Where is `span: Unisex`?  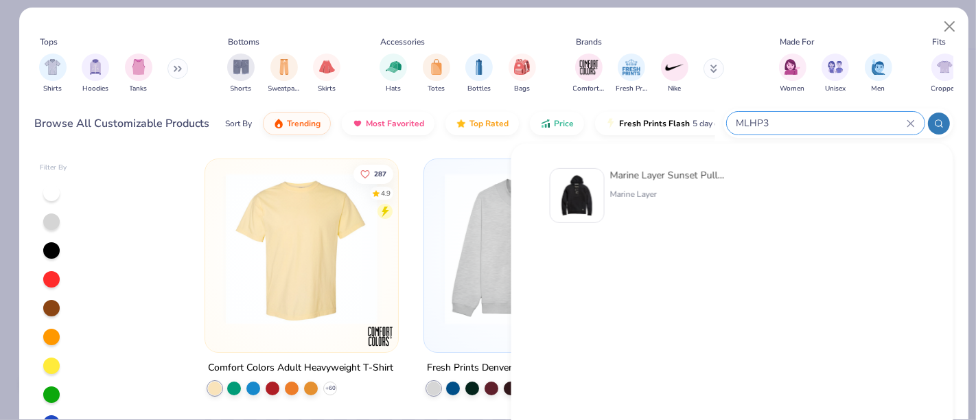
span: Unisex is located at coordinates (835, 89).